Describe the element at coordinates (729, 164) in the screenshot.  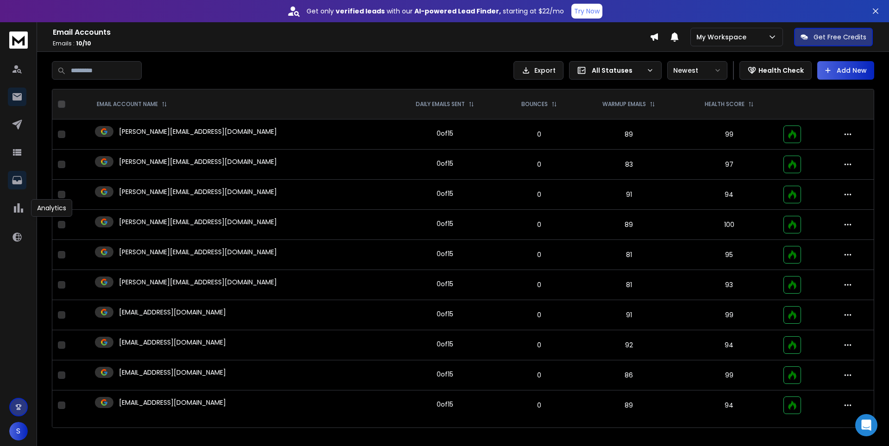
I see `td: 97` at that location.